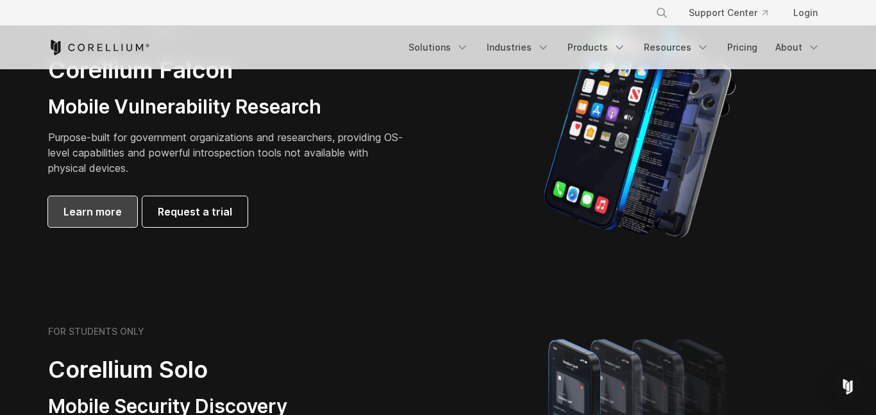 This screenshot has width=876, height=415. I want to click on img: iPhone model separated into the mechanics used to build the physical device., so click(639, 127).